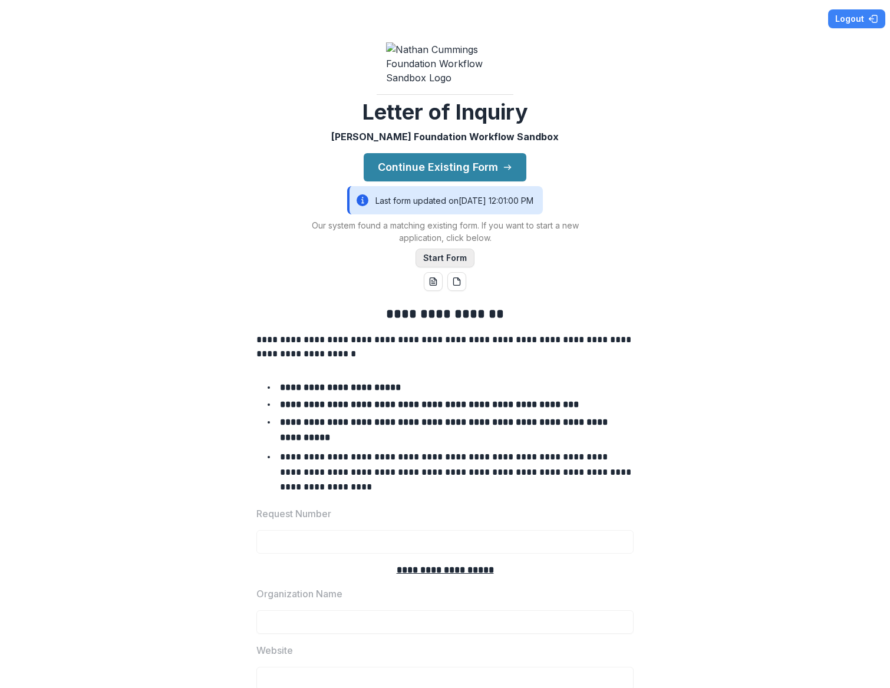 Image resolution: width=890 pixels, height=688 pixels. I want to click on p: Organization Name, so click(299, 594).